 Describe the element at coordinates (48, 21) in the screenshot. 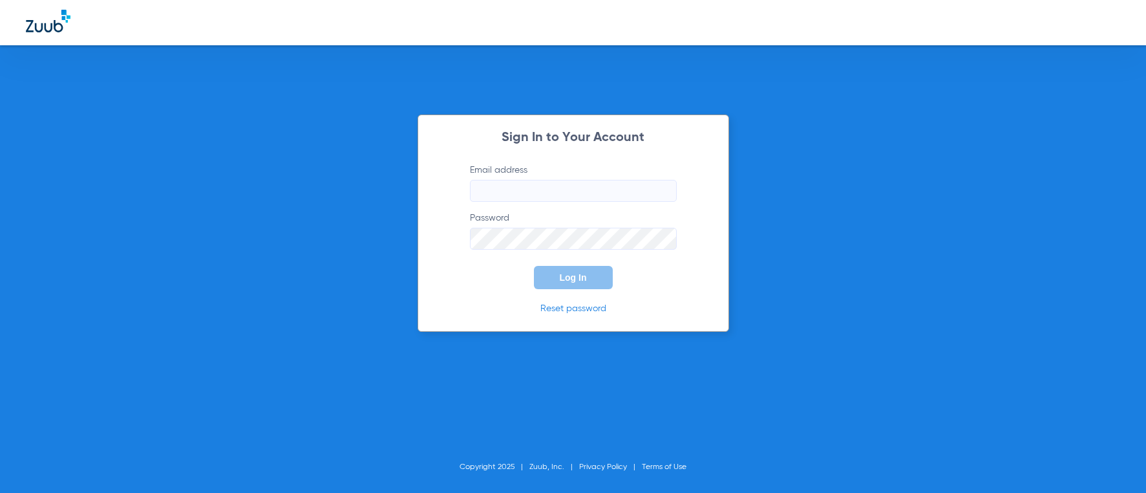

I see `img: Zuub Logo` at that location.